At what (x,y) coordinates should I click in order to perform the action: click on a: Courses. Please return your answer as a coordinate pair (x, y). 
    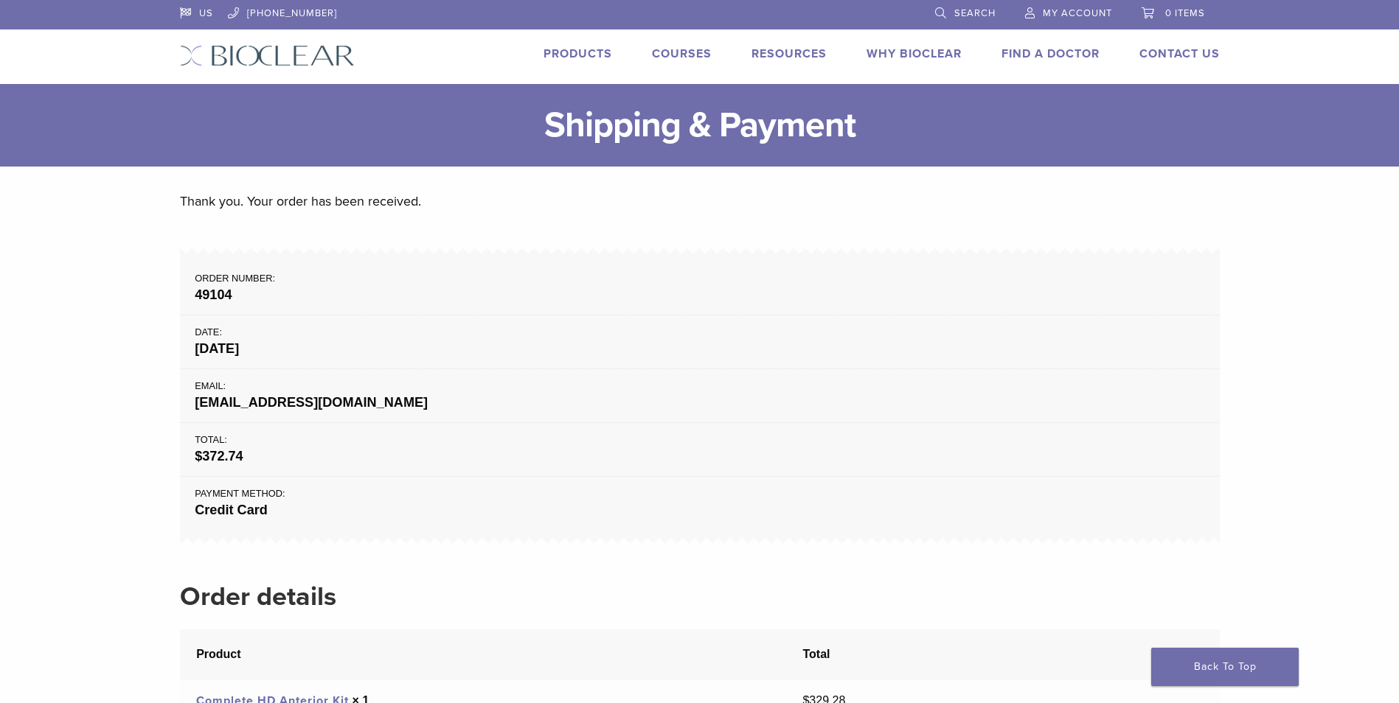
    Looking at the image, I should click on (681, 54).